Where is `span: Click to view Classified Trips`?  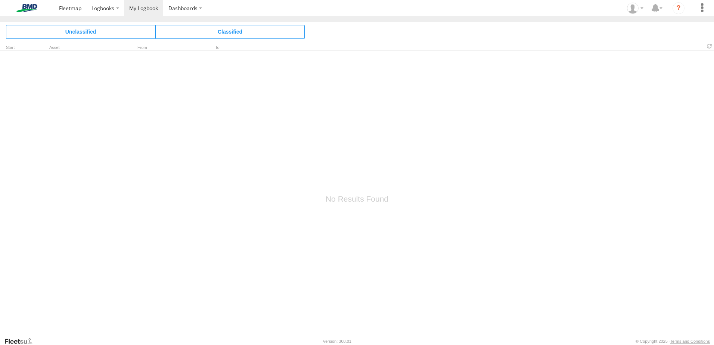
span: Click to view Classified Trips is located at coordinates (230, 32).